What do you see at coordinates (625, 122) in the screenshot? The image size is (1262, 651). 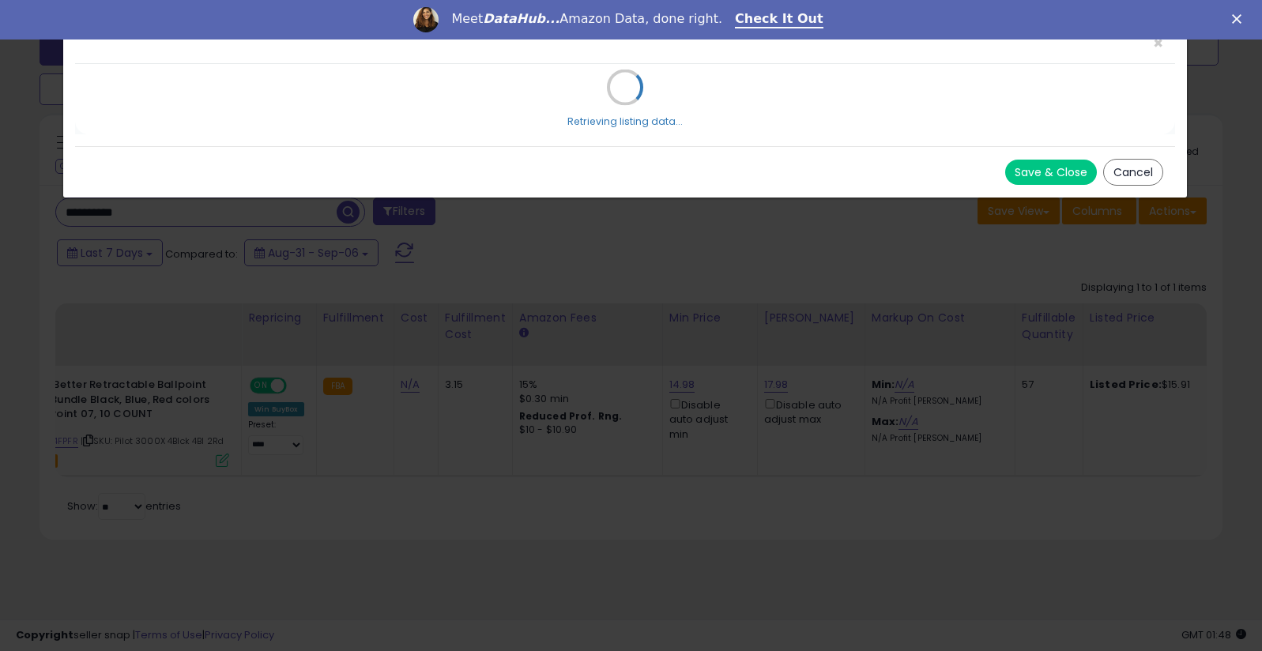 I see `div: Retrieving listing data...` at bounding box center [625, 122].